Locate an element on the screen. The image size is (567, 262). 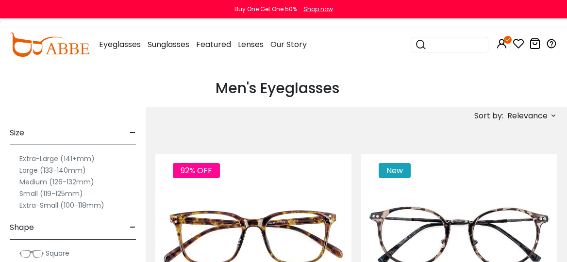
label: Small (119-125mm) is located at coordinates (51, 194).